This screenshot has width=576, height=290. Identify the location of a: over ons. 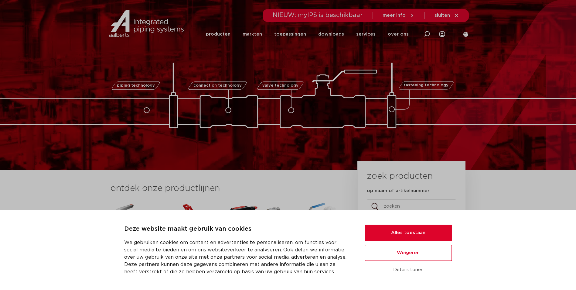
(398, 34).